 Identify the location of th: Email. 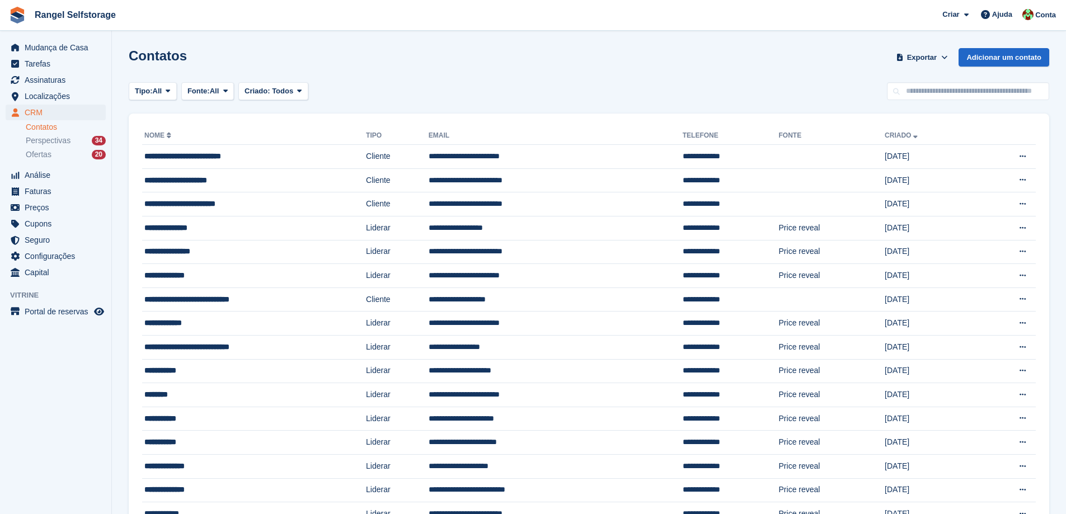
(556, 136).